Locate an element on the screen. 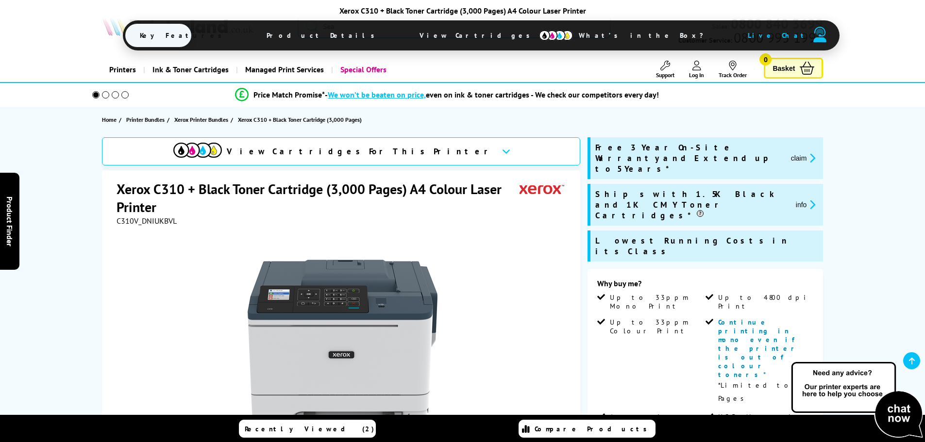  span: Xerox Printer Bundles is located at coordinates (201, 119).